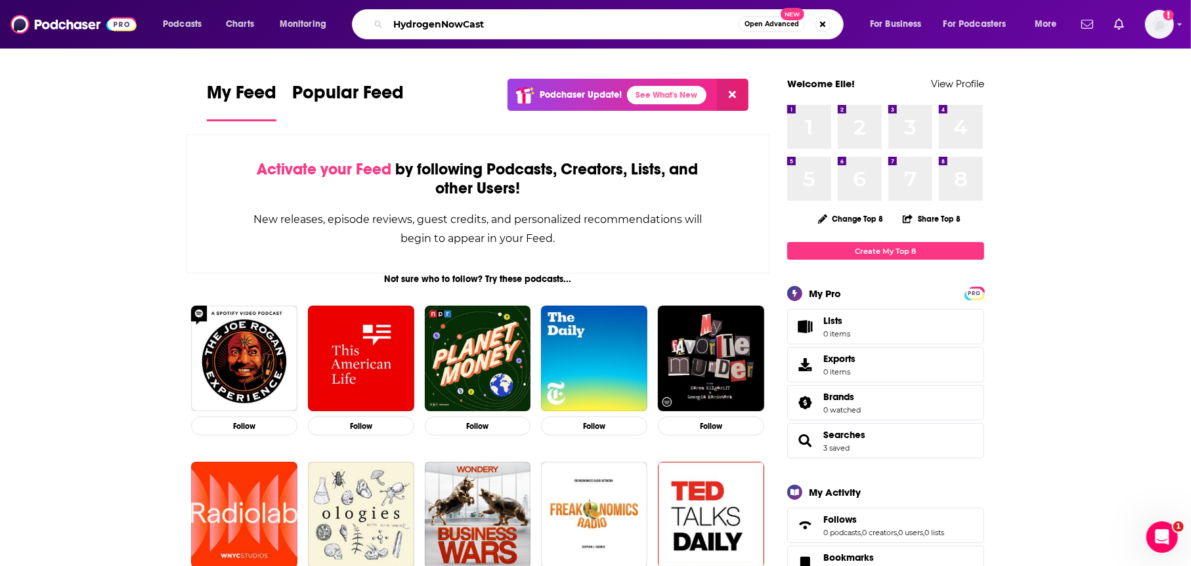 Image resolution: width=1191 pixels, height=566 pixels. What do you see at coordinates (974, 293) in the screenshot?
I see `span: PRO` at bounding box center [974, 293].